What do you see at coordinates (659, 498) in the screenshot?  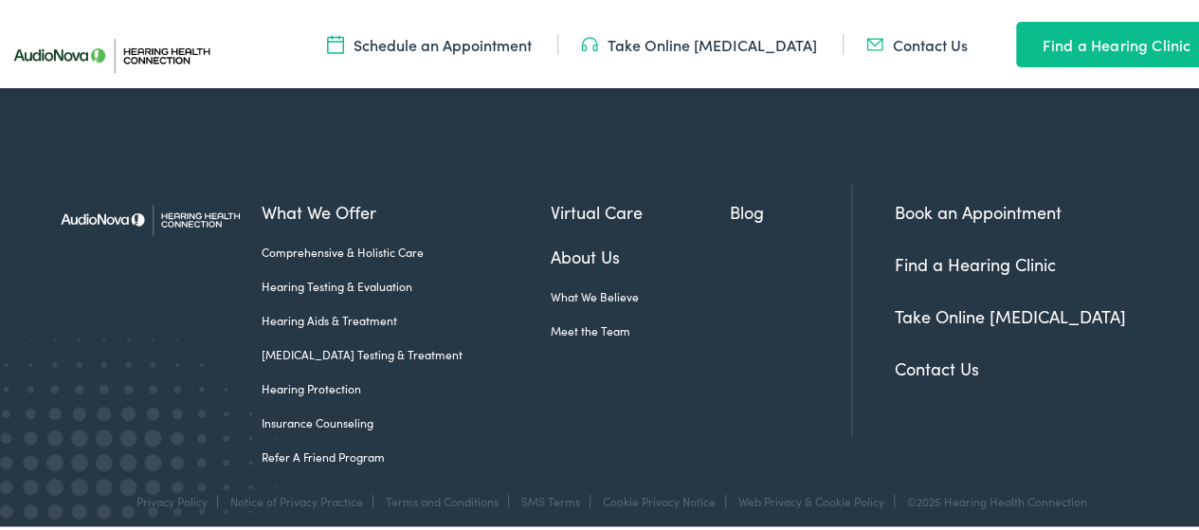 I see `a: Cookie Privacy Notice` at bounding box center [659, 498].